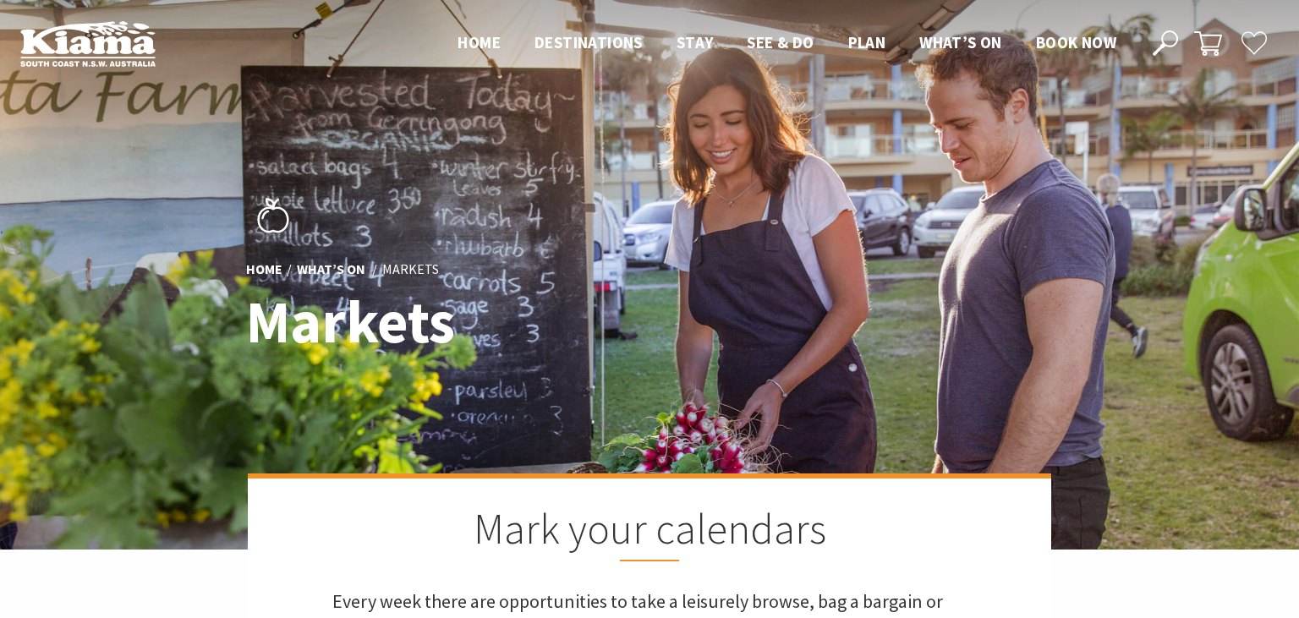 The image size is (1299, 618). Describe the element at coordinates (331, 270) in the screenshot. I see `a: What’s On` at that location.